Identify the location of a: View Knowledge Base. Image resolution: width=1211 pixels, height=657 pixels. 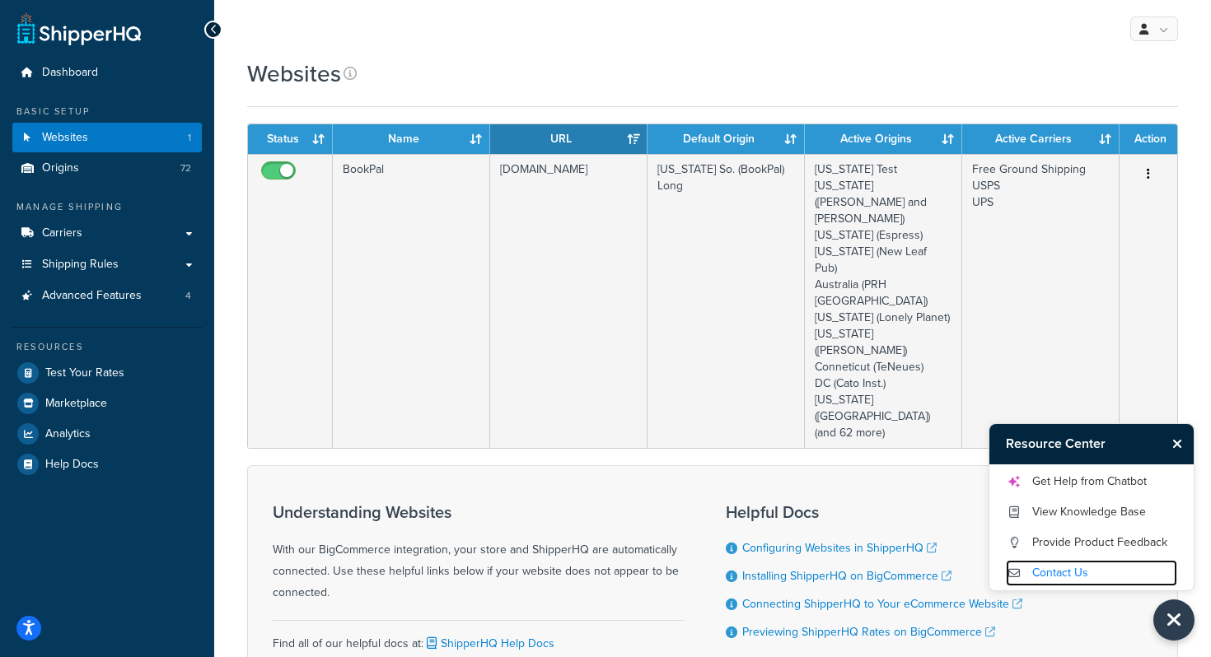
(1091, 512).